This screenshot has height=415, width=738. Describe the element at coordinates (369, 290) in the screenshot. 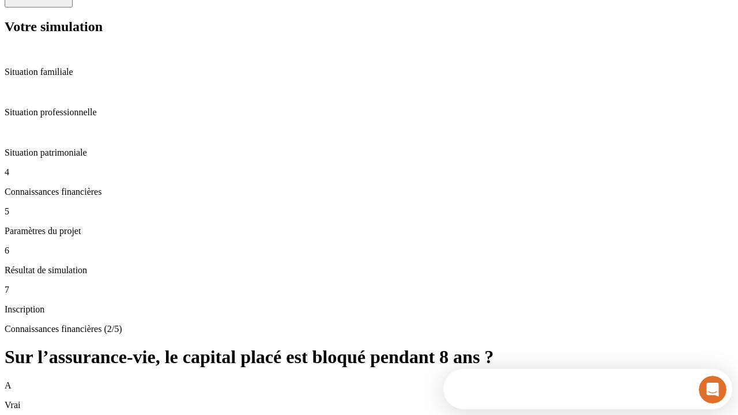

I see `p: 7` at that location.